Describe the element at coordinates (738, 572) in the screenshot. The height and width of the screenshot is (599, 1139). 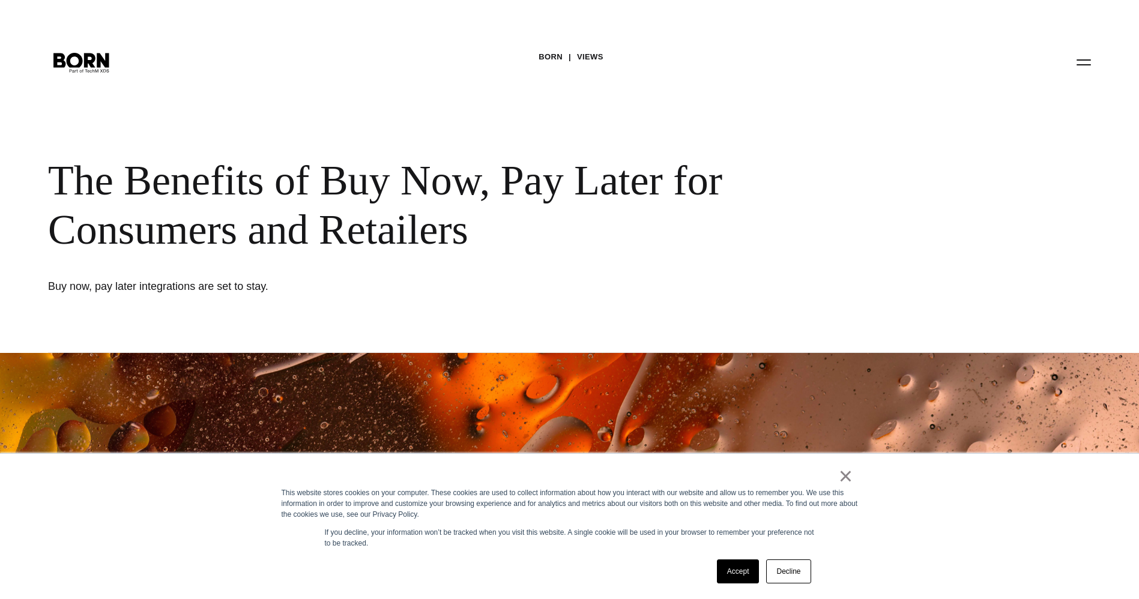
I see `a: Accept` at that location.